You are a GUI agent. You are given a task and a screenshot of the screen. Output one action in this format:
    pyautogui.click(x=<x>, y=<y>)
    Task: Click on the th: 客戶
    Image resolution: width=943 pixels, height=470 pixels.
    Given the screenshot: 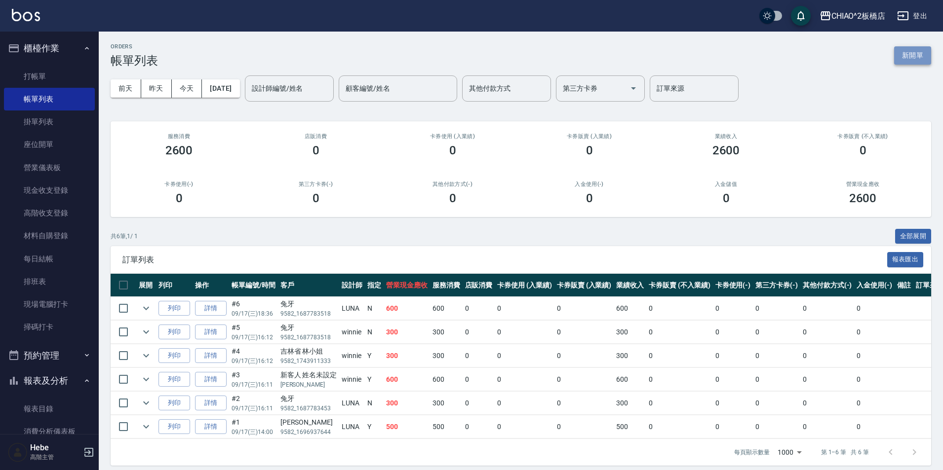 What is the action you would take?
    pyautogui.click(x=308, y=285)
    